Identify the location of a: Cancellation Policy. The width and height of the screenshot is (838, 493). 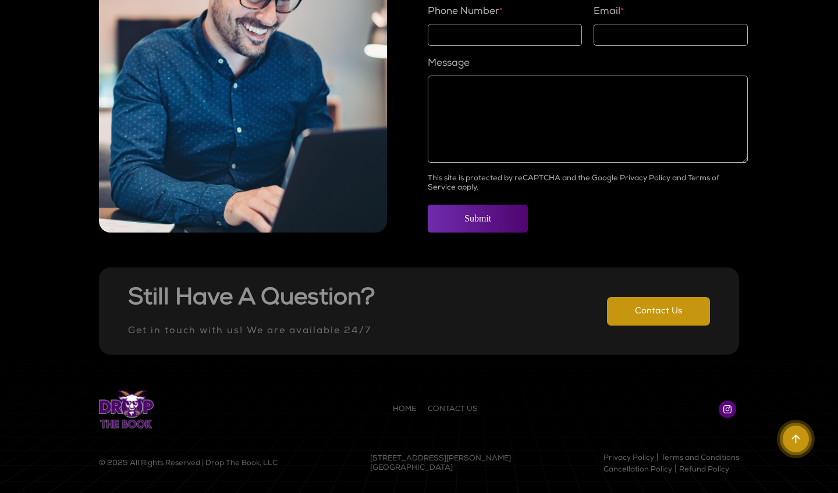
(638, 470).